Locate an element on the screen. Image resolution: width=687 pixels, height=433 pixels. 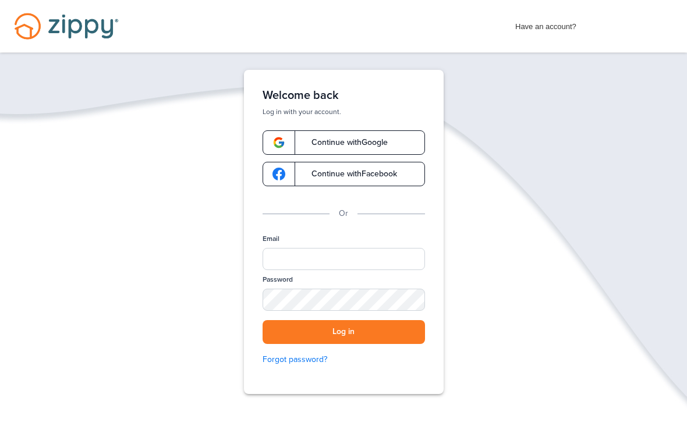
input: Password is located at coordinates (344, 300).